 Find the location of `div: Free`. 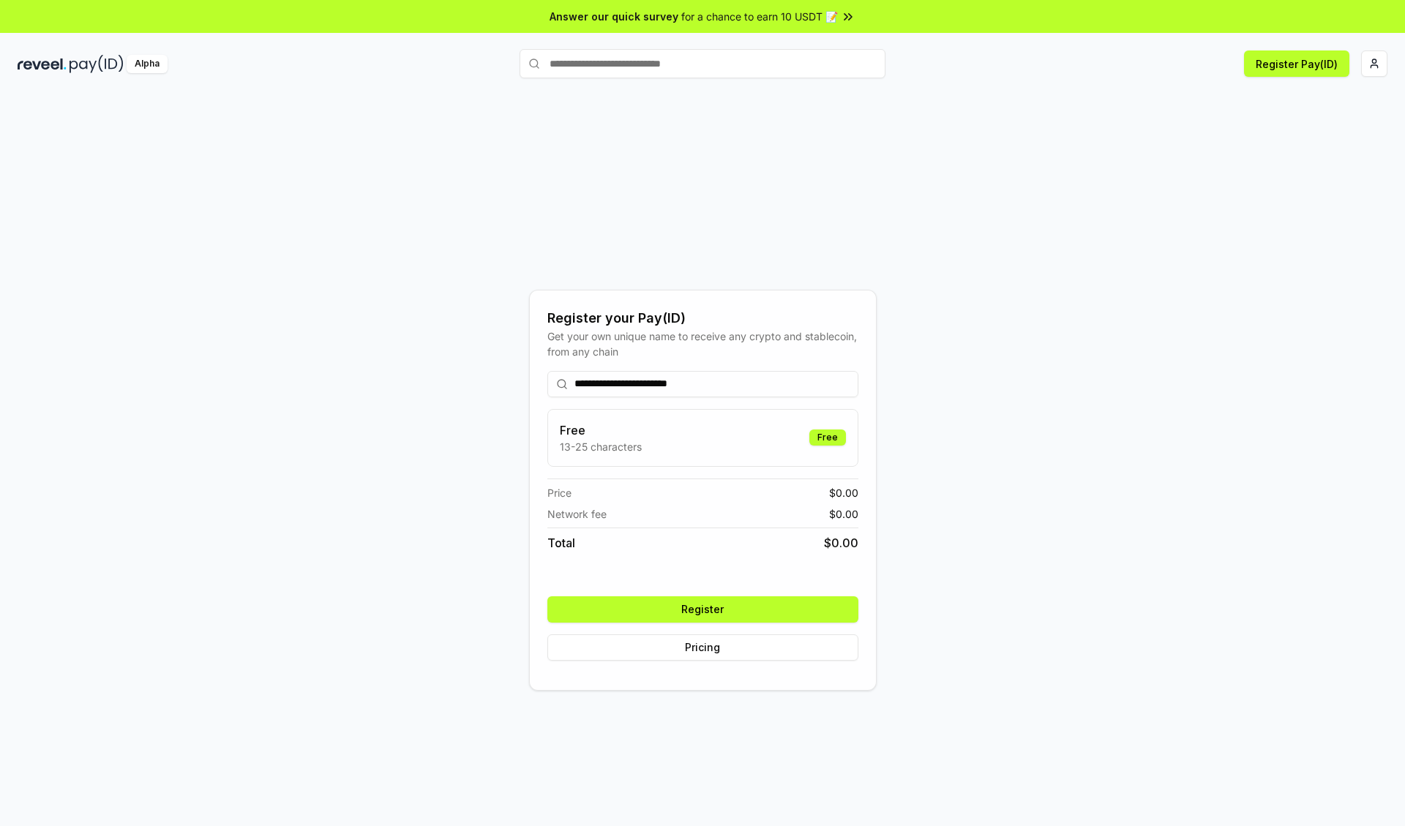

div: Free is located at coordinates (828, 438).